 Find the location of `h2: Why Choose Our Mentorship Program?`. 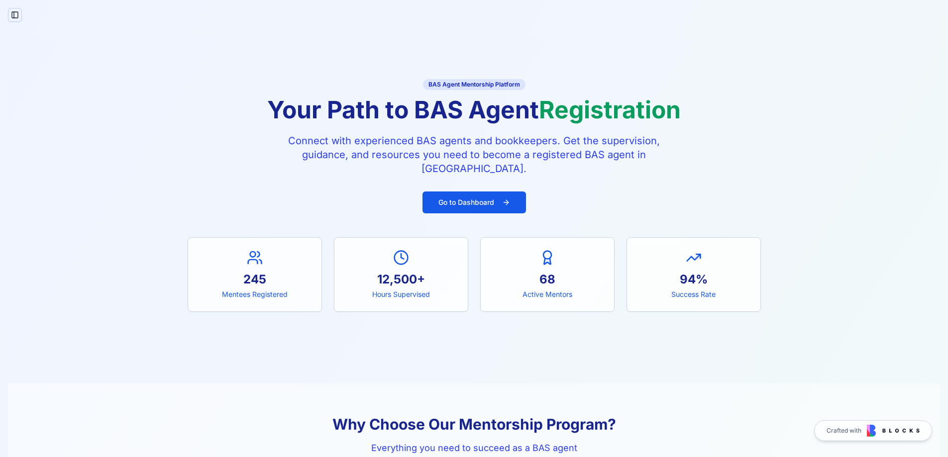

h2: Why Choose Our Mentorship Program? is located at coordinates (474, 424).